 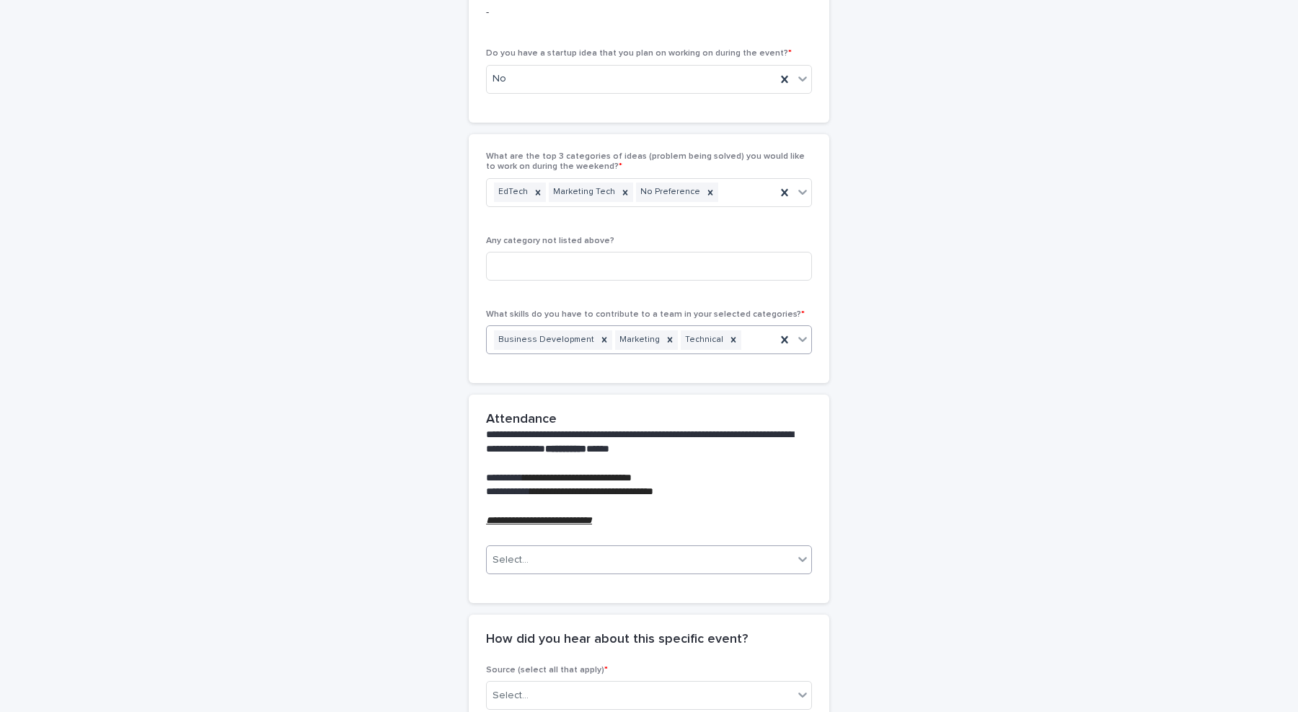 I want to click on span: Do you have a startup idea that you plan on working on during the event?, so click(x=639, y=53).